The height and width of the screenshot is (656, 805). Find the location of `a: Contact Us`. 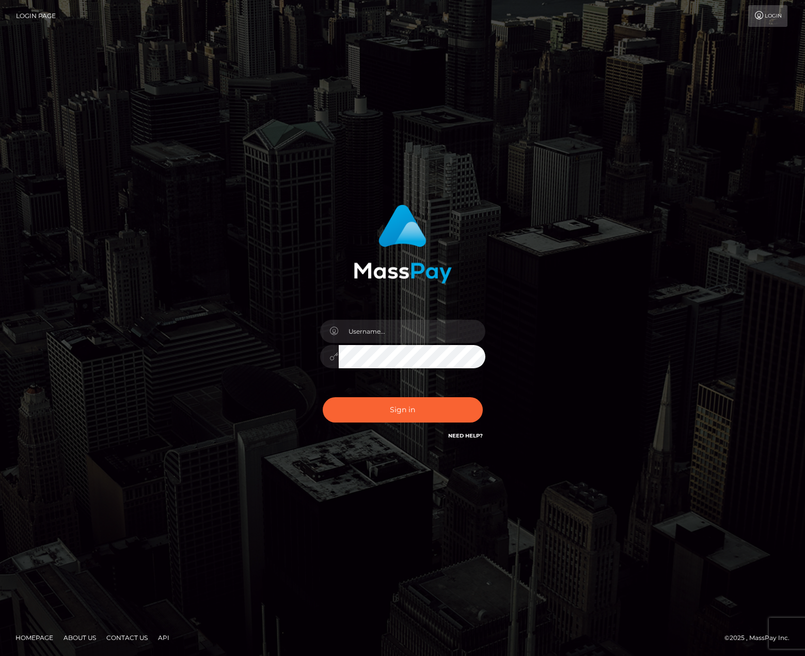

a: Contact Us is located at coordinates (127, 637).